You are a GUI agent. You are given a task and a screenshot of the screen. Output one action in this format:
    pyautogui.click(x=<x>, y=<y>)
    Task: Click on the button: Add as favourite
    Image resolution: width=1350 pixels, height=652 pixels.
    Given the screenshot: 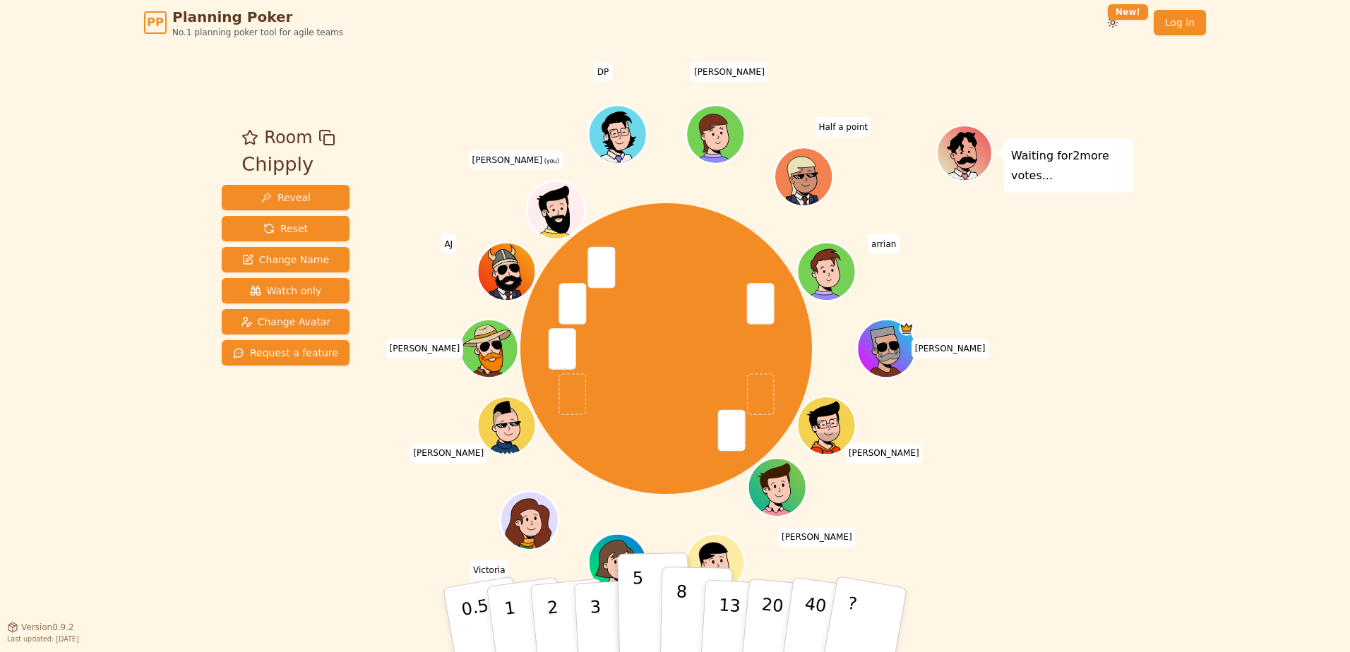 What is the action you would take?
    pyautogui.click(x=250, y=138)
    